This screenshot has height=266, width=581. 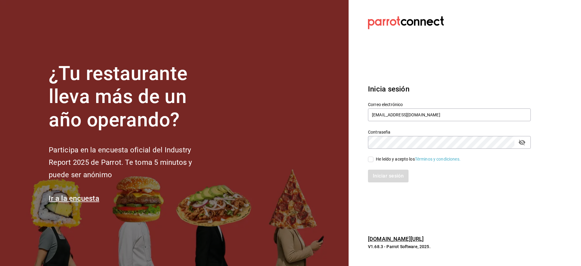 I want to click on button: passwordField, so click(x=522, y=142).